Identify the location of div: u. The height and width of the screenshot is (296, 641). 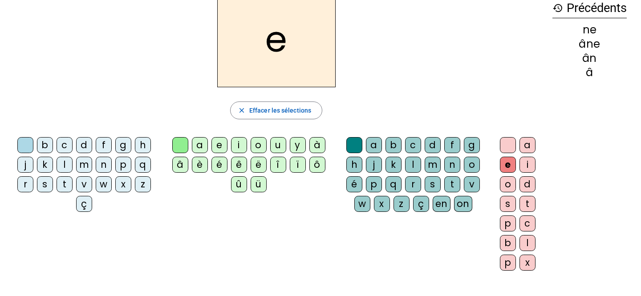
(278, 145).